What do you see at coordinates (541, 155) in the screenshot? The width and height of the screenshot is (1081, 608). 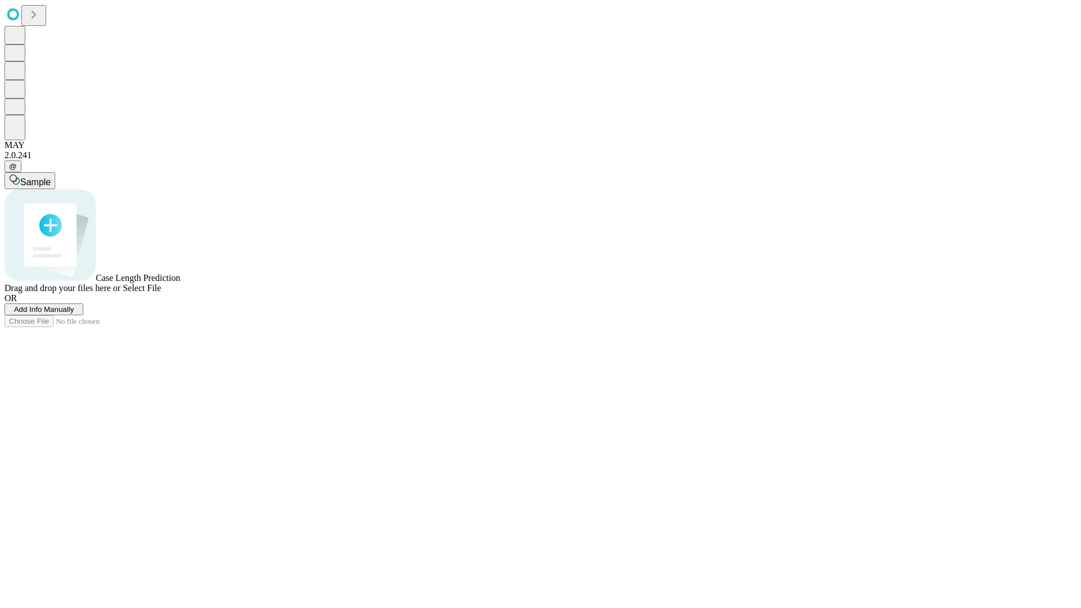 I see `div: 2.0.241` at bounding box center [541, 155].